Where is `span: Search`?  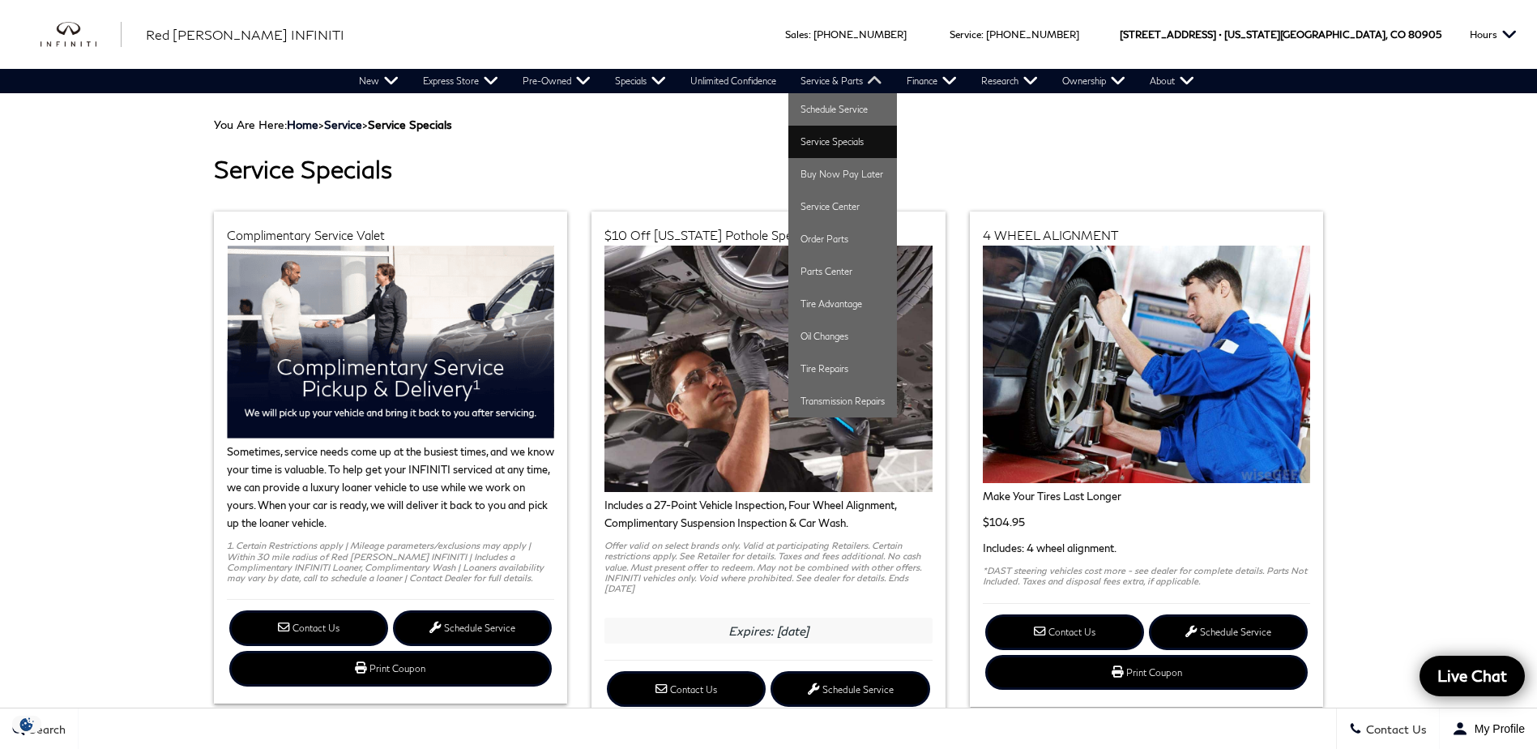
span: Search is located at coordinates (45, 728).